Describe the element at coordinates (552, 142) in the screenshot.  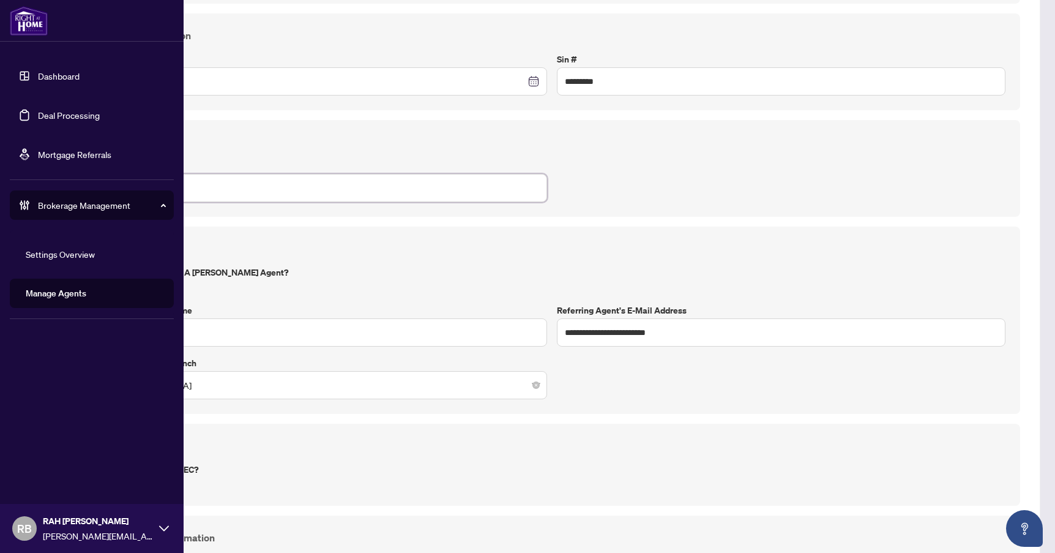
I see `h4: Joining Profile` at that location.